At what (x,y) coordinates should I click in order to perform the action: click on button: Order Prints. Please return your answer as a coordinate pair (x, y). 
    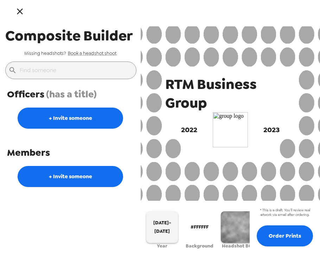
    Looking at the image, I should click on (285, 236).